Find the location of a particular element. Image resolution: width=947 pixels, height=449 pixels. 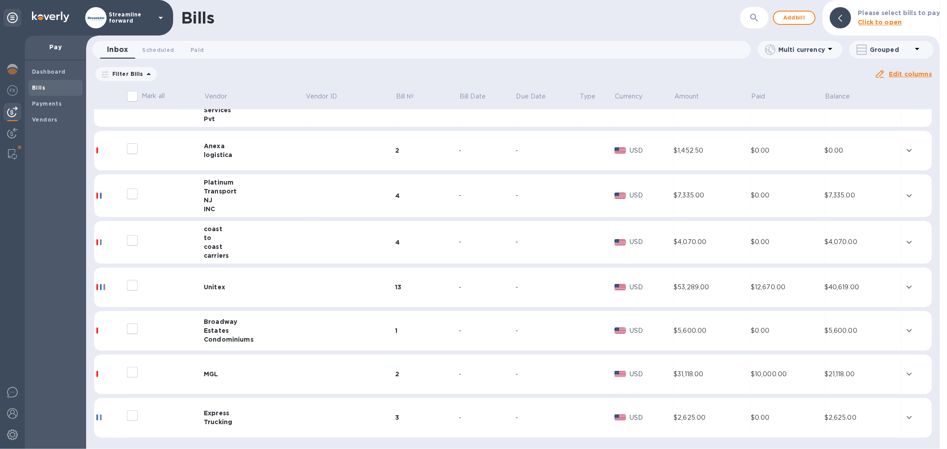

p: Vendor ID is located at coordinates (321, 96).